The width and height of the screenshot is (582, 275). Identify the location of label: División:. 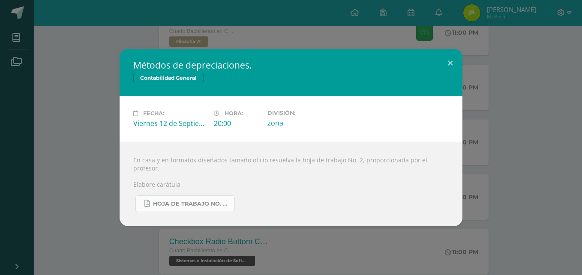
(304, 113).